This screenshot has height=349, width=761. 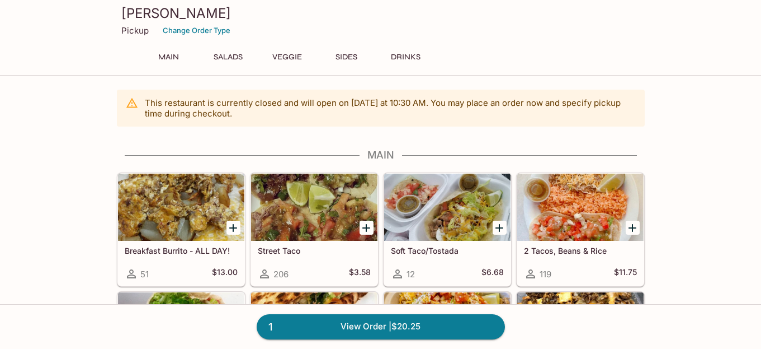 What do you see at coordinates (406, 57) in the screenshot?
I see `button: Drinks` at bounding box center [406, 57].